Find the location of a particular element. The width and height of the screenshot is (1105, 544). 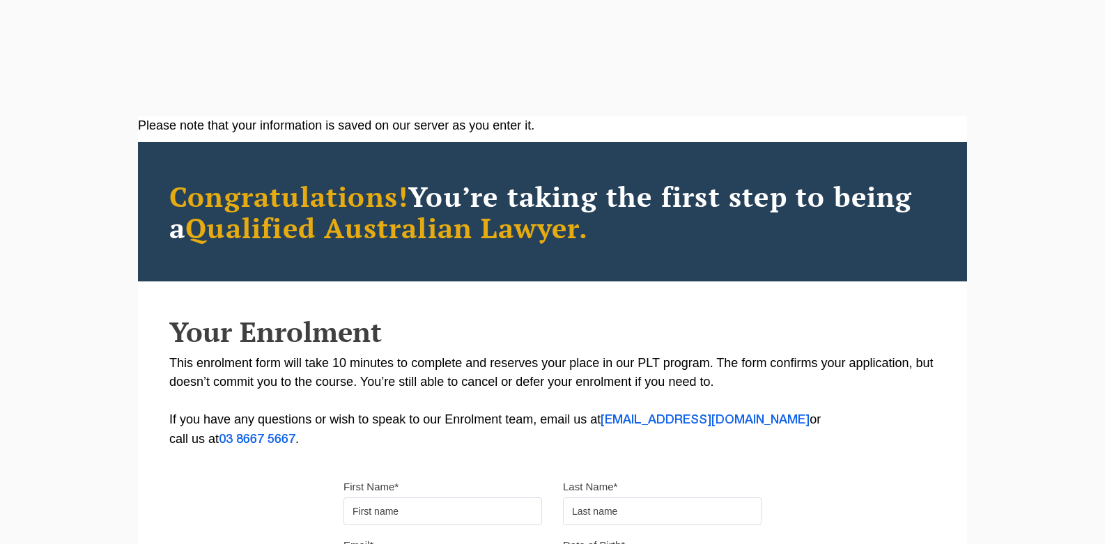

input: Last name is located at coordinates (662, 511).